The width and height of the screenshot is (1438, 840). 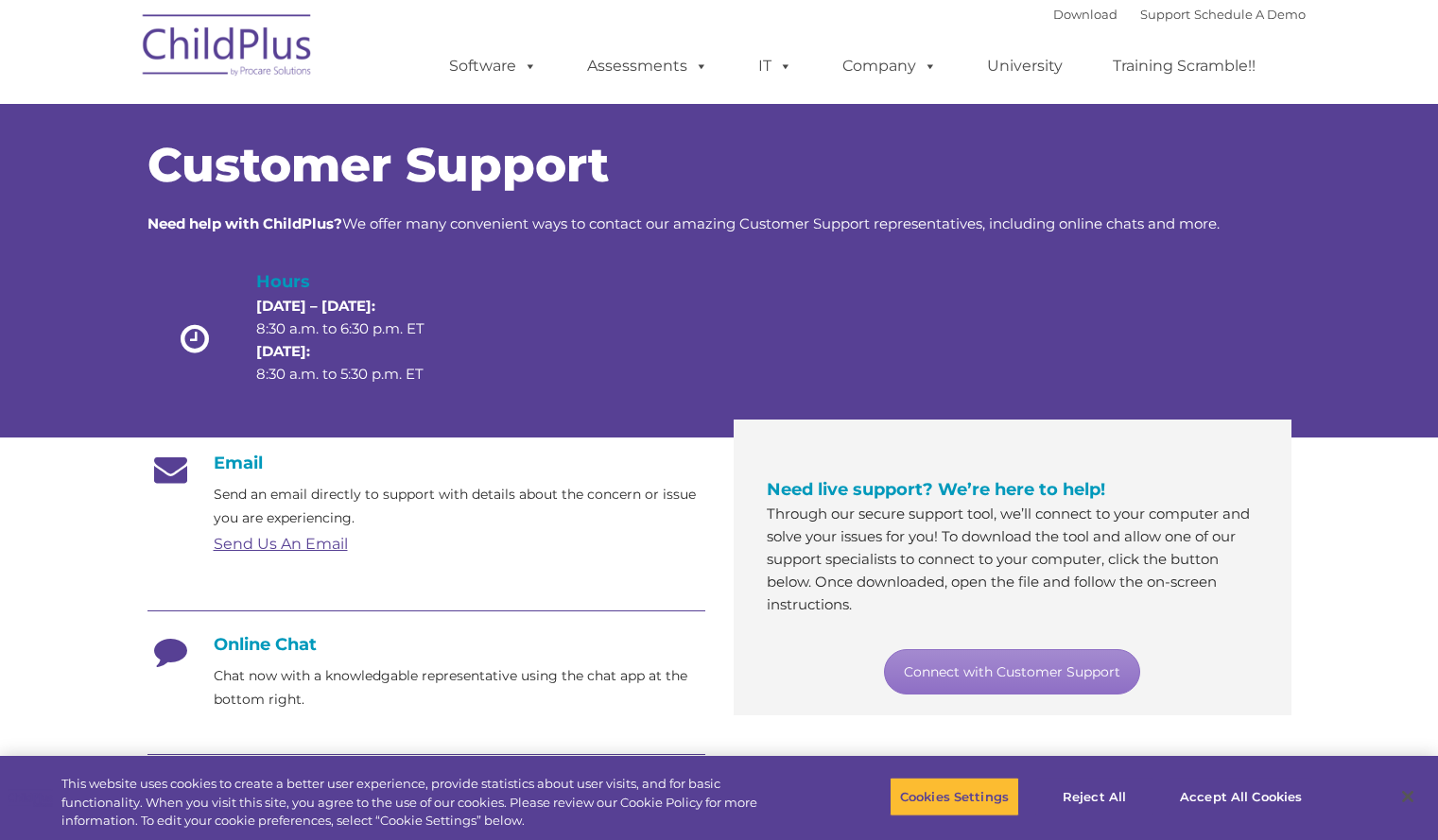 What do you see at coordinates (427, 463) in the screenshot?
I see `h4: Email` at bounding box center [427, 463].